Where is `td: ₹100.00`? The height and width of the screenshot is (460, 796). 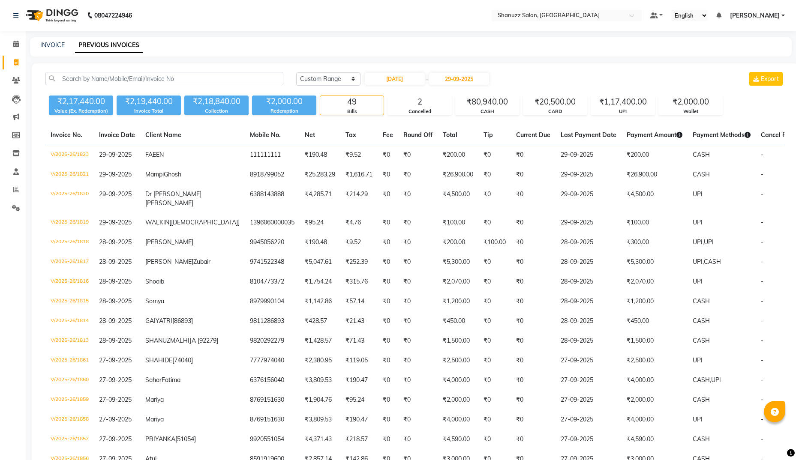
td: ₹100.00 is located at coordinates (495, 243).